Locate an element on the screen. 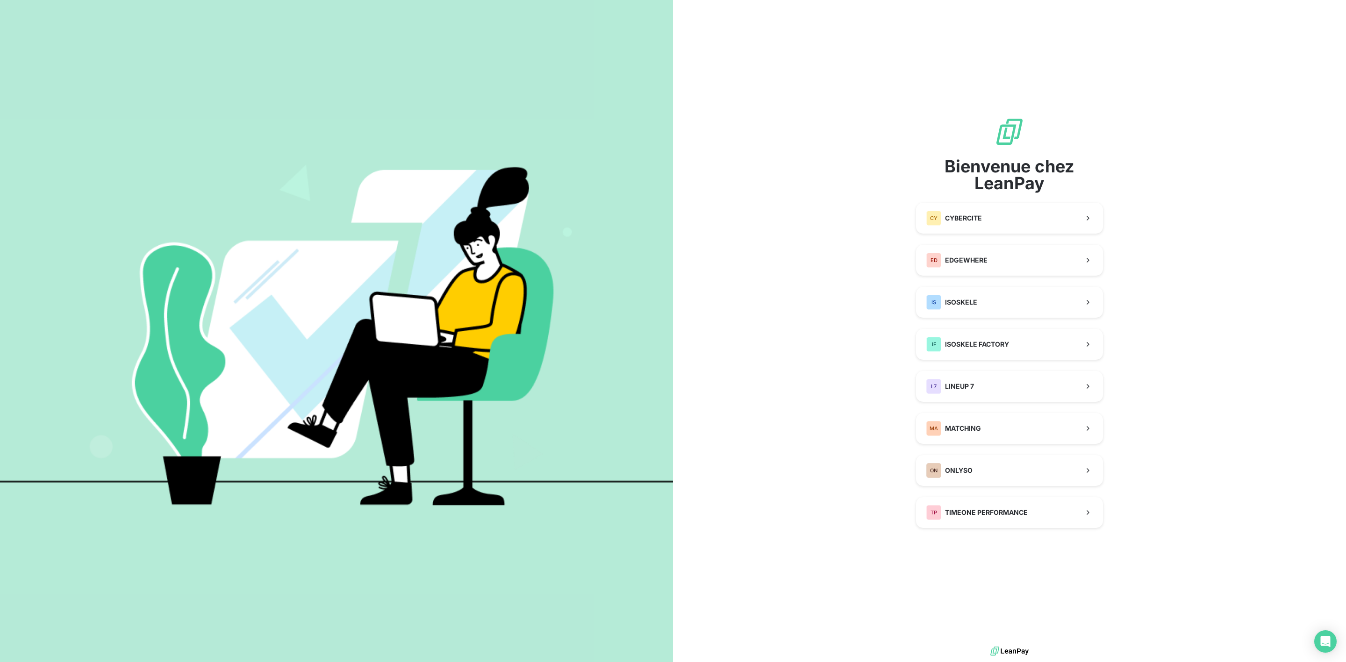 This screenshot has height=662, width=1346. span: MATCHING is located at coordinates (963, 429).